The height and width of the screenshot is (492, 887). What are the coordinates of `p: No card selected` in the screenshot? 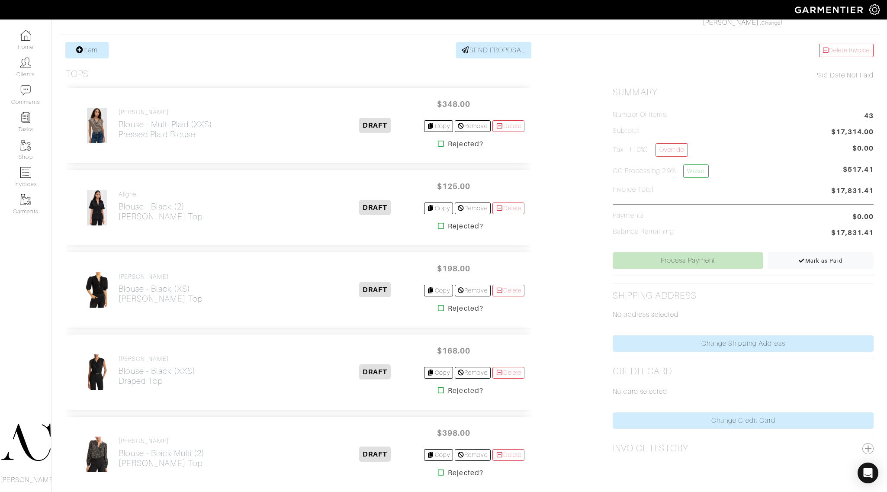 It's located at (743, 391).